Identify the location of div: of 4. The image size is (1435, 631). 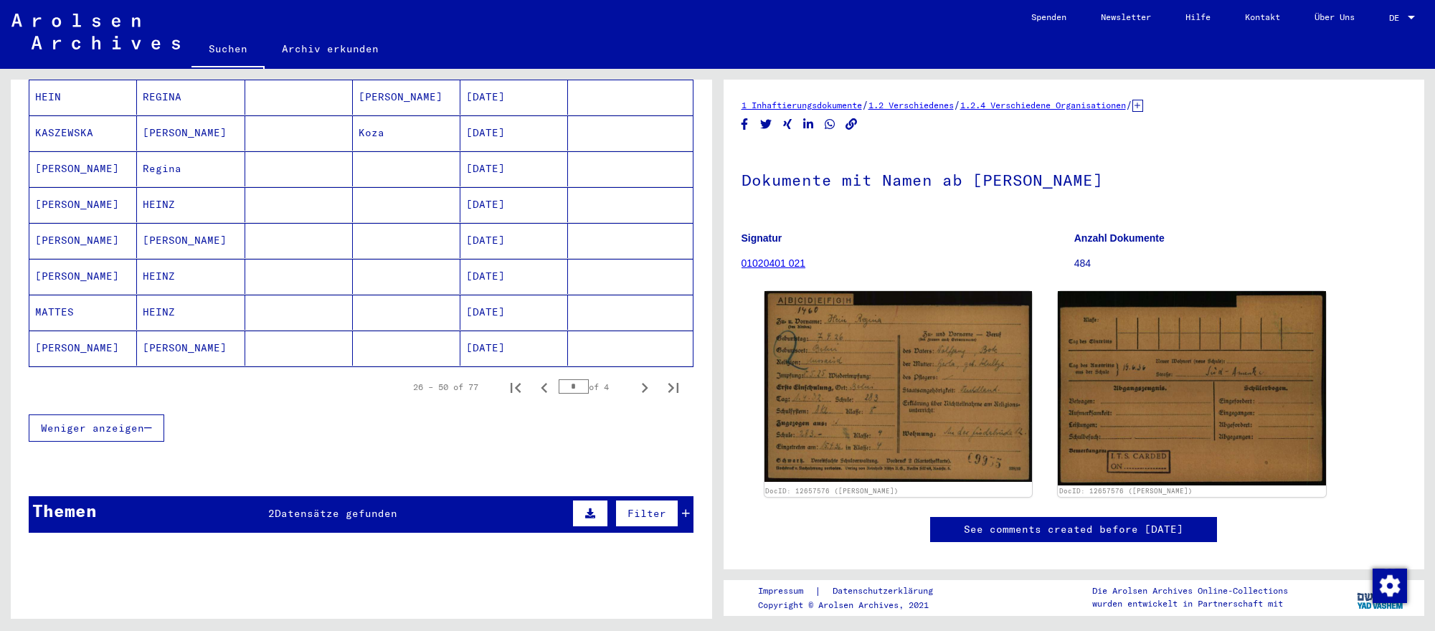
(595, 387).